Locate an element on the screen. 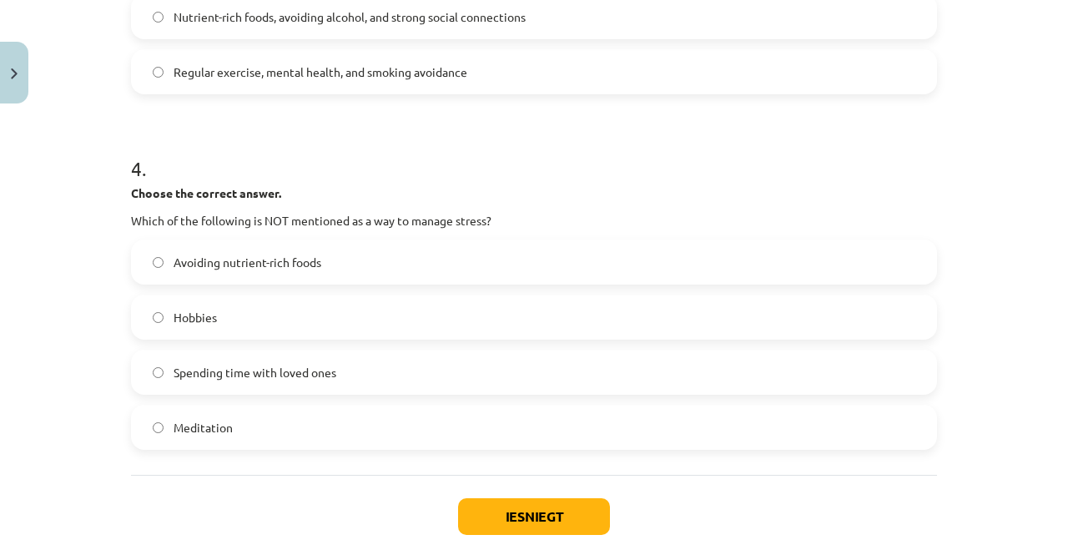 The height and width of the screenshot is (555, 1068). h1: 4 . is located at coordinates (534, 154).